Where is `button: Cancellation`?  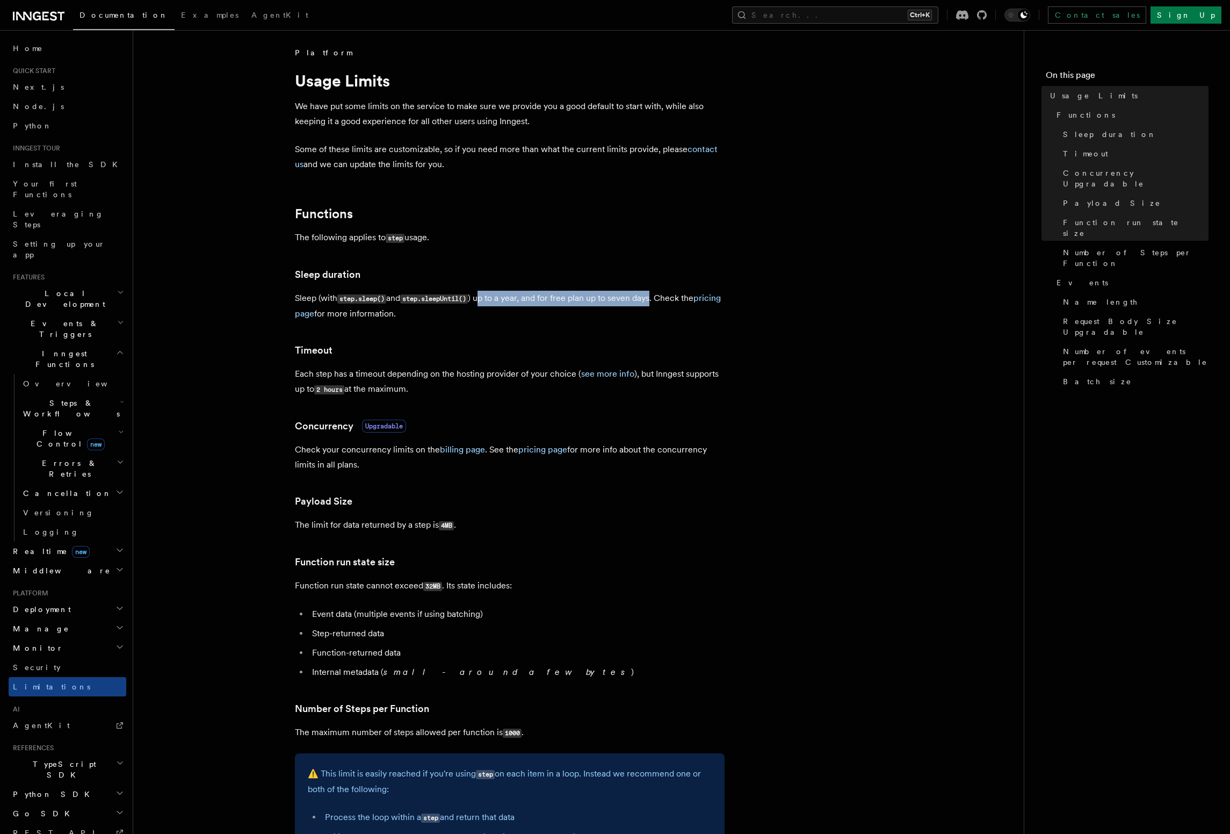
button: Cancellation is located at coordinates (73, 493).